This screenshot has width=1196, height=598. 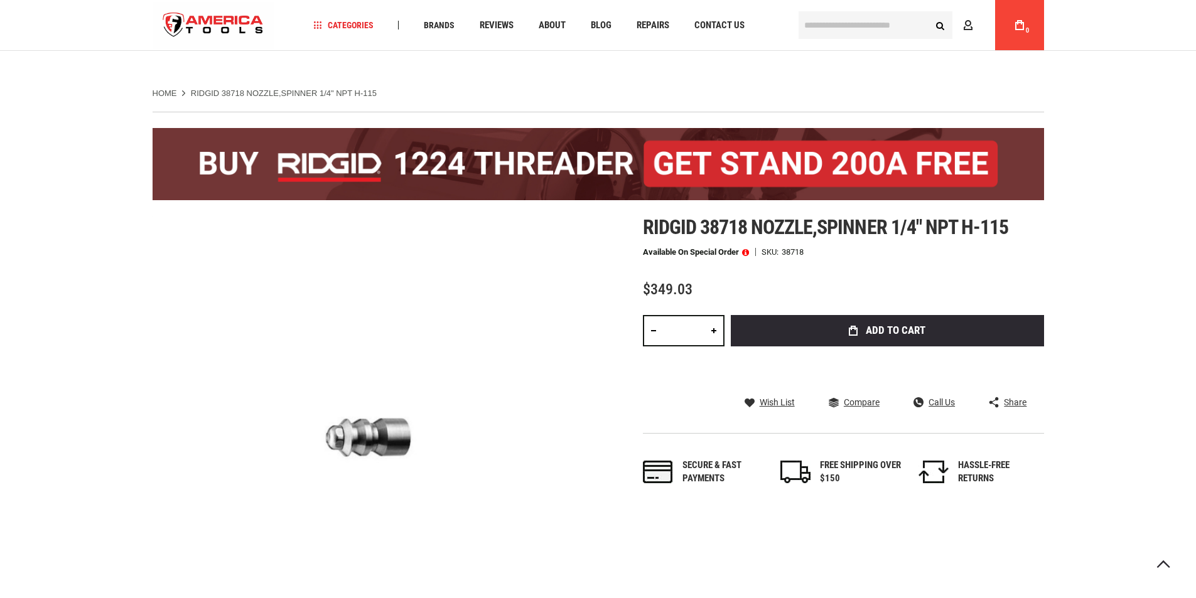 I want to click on a: Brands, so click(x=439, y=25).